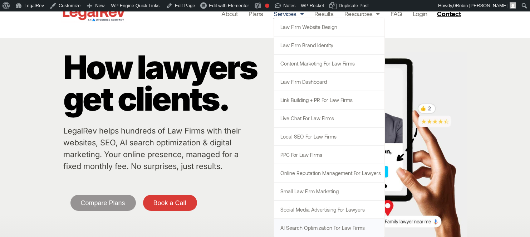  Describe the element at coordinates (324, 14) in the screenshot. I see `a: Results` at that location.